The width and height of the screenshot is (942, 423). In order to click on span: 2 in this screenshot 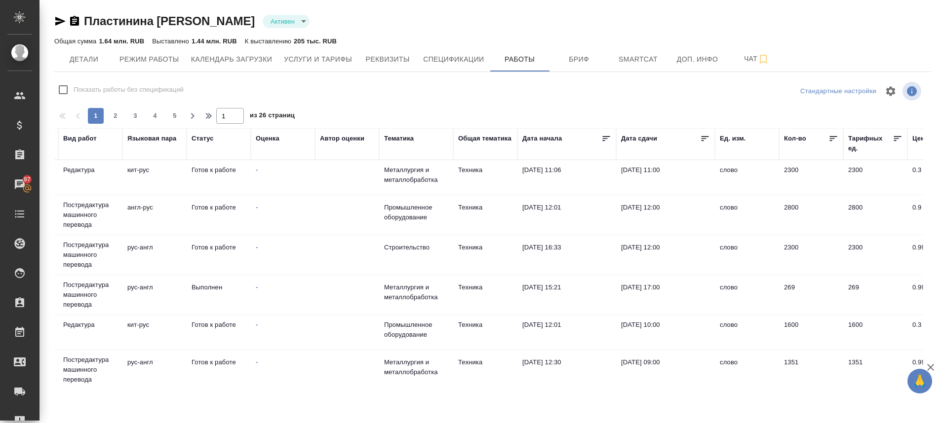, I will do `click(115, 116)`.